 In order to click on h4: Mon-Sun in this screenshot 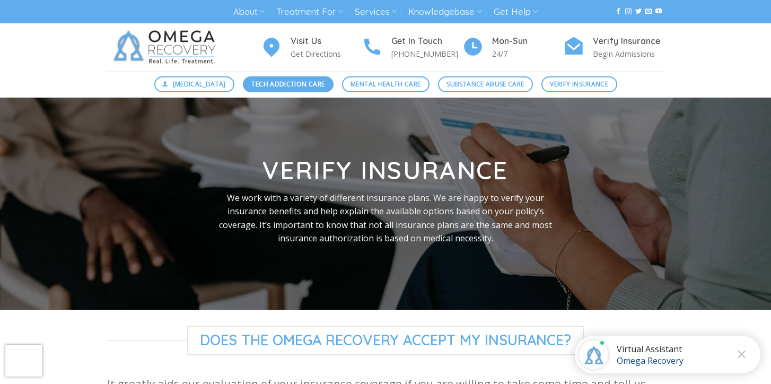, I will do `click(528, 41)`.